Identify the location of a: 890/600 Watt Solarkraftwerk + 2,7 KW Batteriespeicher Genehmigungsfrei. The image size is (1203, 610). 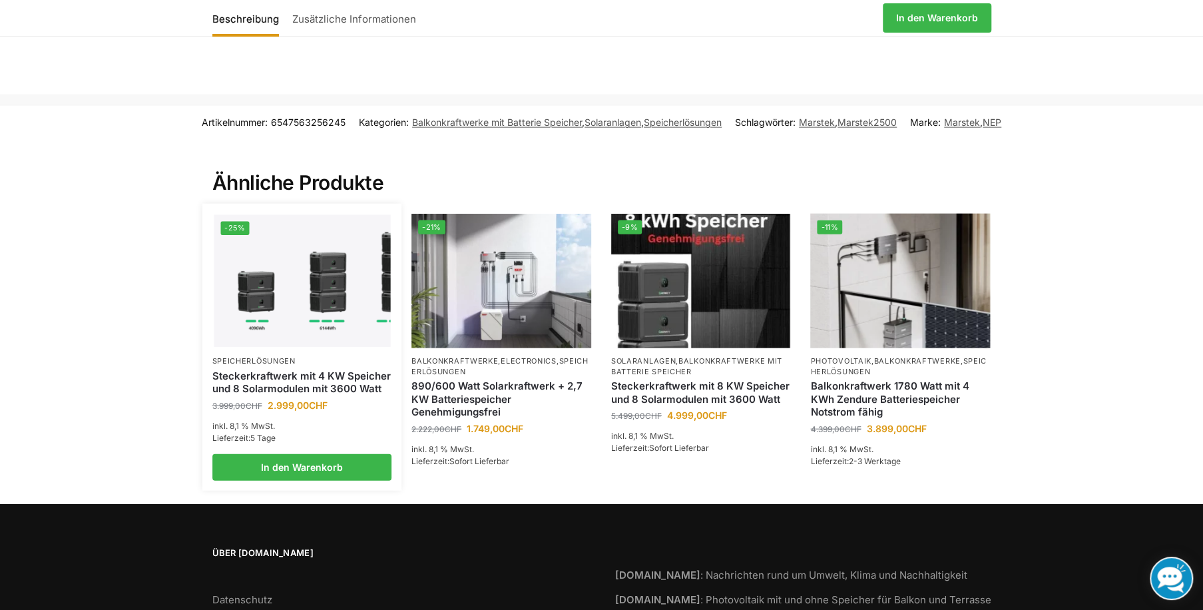
(501, 399).